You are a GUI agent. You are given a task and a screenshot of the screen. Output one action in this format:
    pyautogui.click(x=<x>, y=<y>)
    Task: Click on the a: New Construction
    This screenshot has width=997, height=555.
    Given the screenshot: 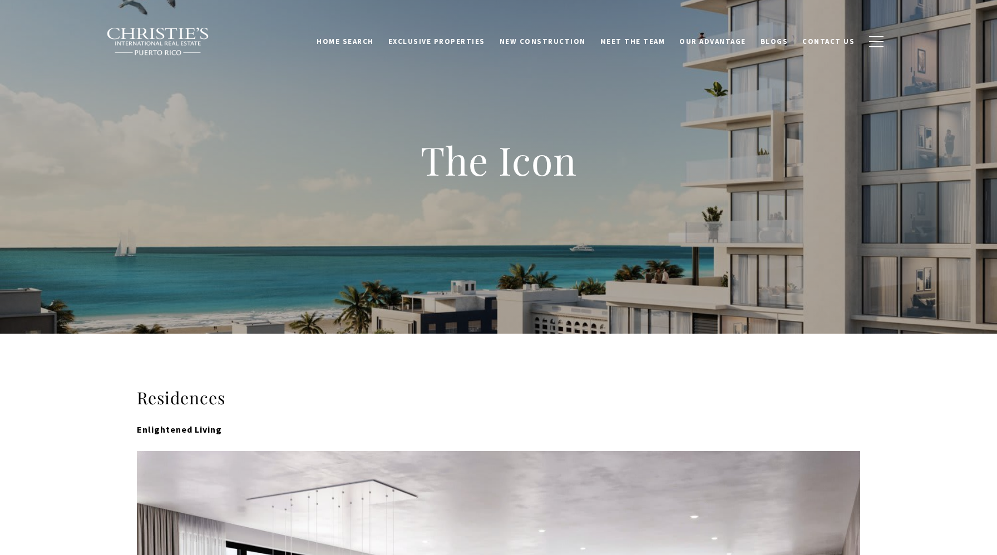 What is the action you would take?
    pyautogui.click(x=543, y=41)
    